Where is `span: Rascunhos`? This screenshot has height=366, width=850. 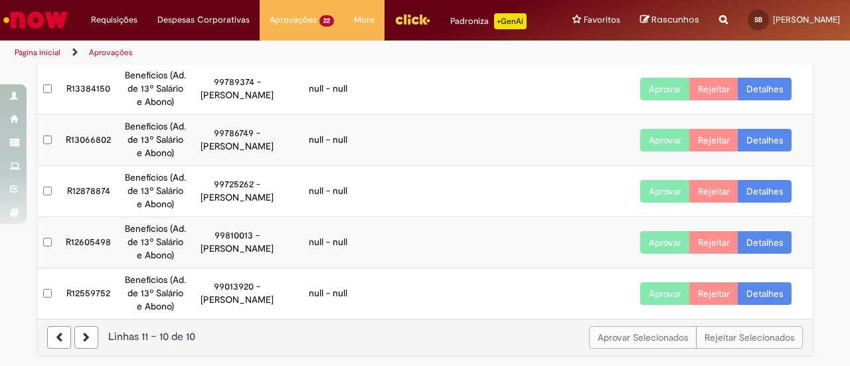 span: Rascunhos is located at coordinates (676, 19).